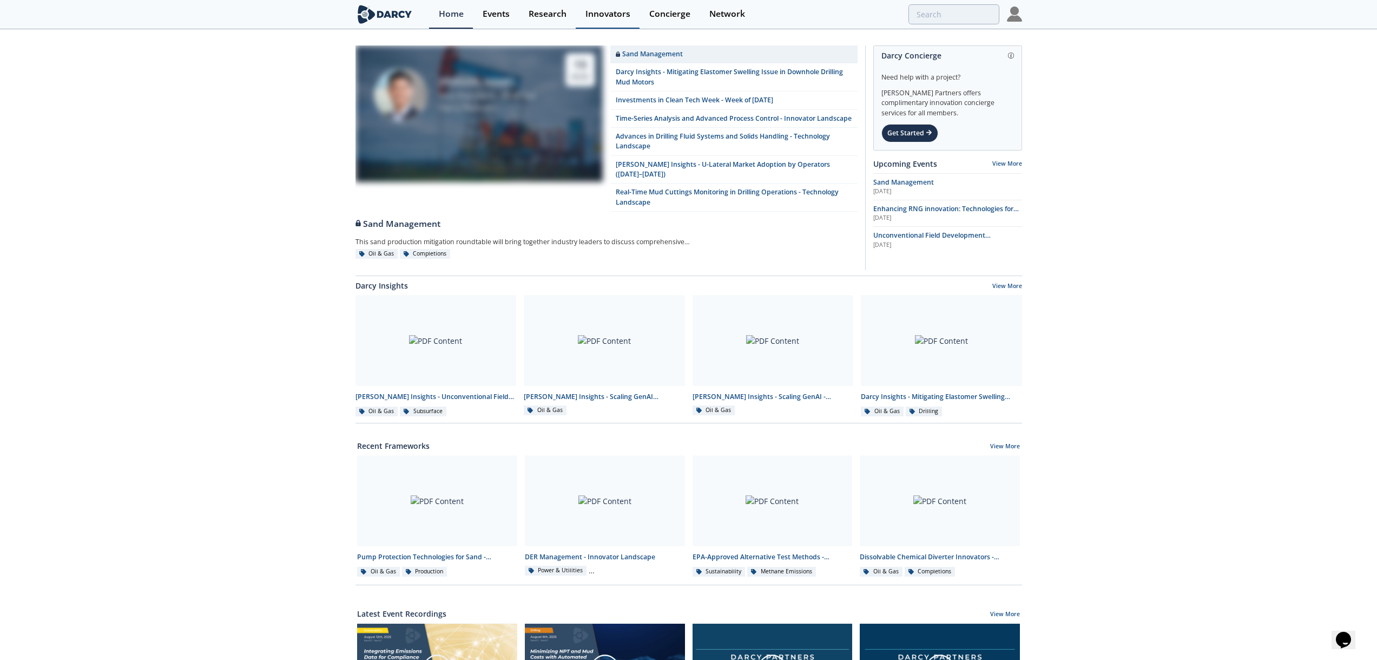 This screenshot has width=1377, height=660. What do you see at coordinates (437, 557) in the screenshot?
I see `div: Pump Protection Technologies for Sand - Innovator Shortlist` at bounding box center [437, 557].